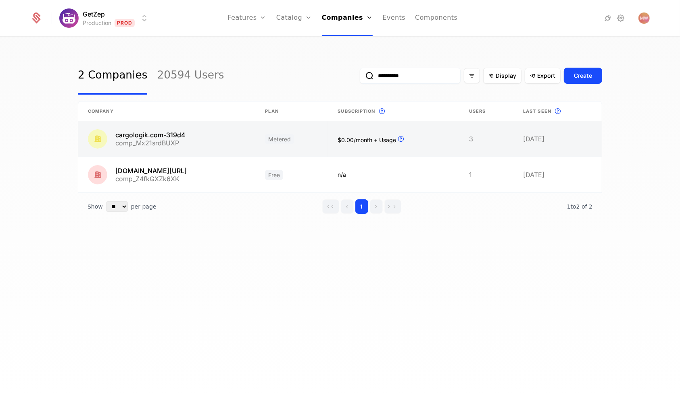  What do you see at coordinates (331, 207) in the screenshot?
I see `button: Go to first page` at bounding box center [331, 207].